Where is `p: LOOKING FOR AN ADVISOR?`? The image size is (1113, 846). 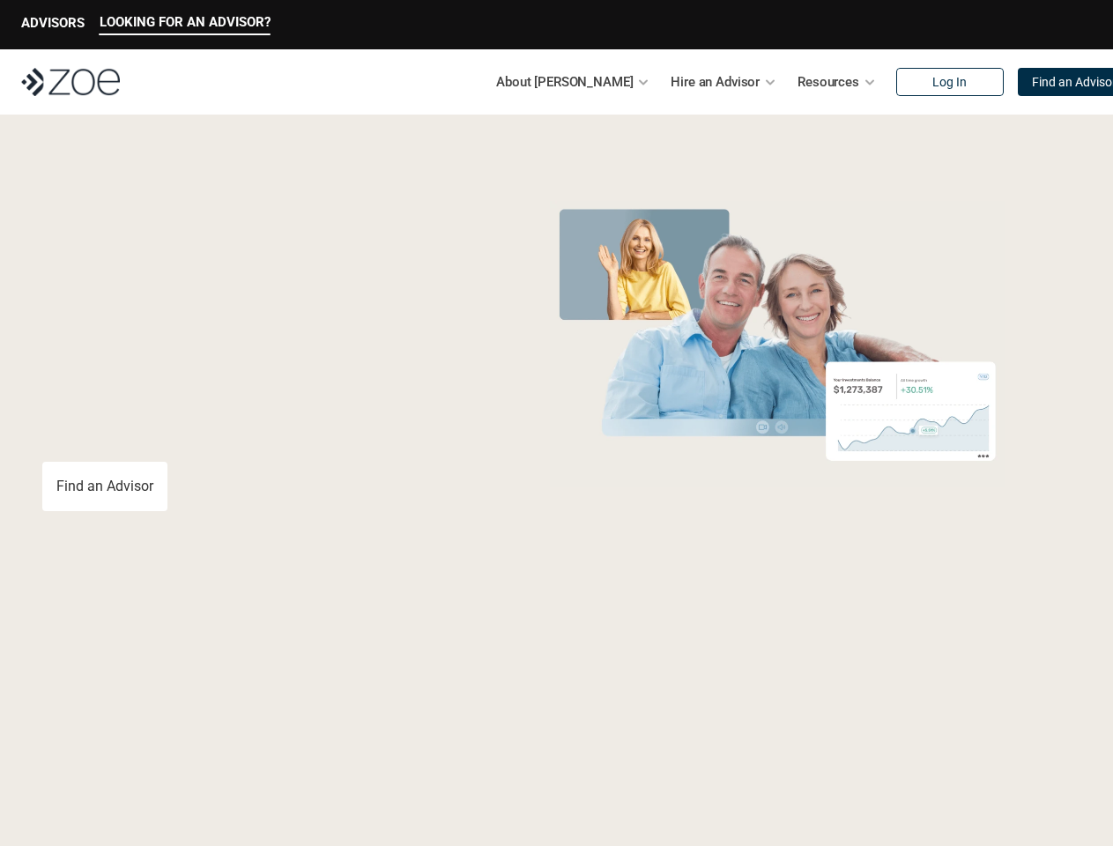 p: LOOKING FOR AN ADVISOR? is located at coordinates (185, 22).